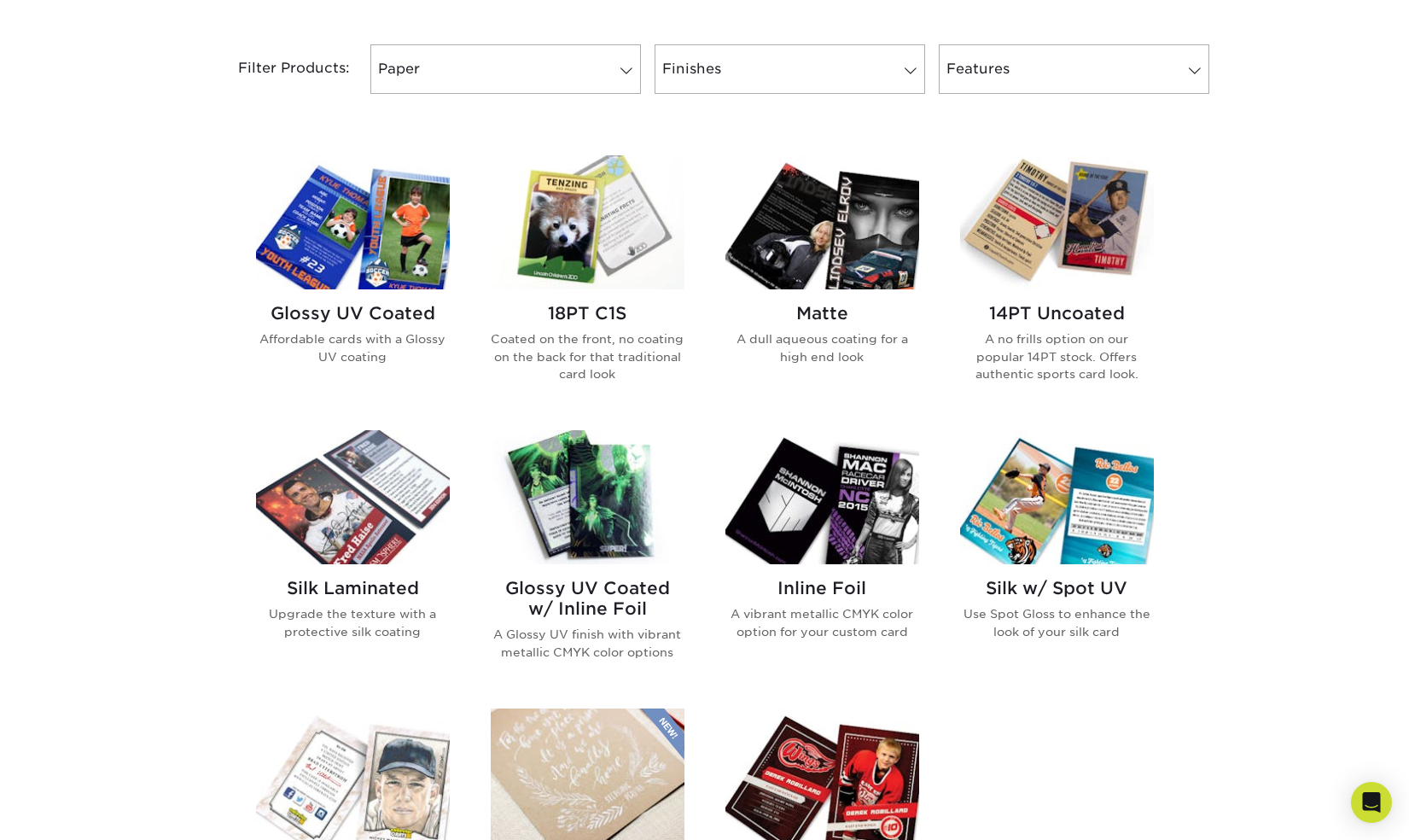  I want to click on p: Affordable cards with a Glossy UV coating, so click(352, 347).